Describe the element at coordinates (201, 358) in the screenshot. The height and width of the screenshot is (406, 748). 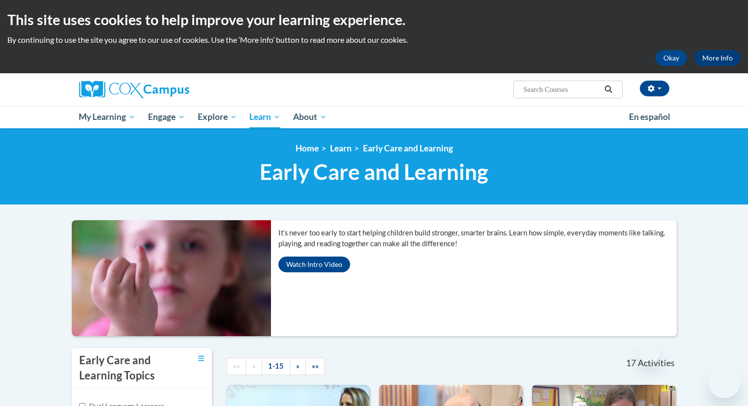
I see `a: Toggle collapse` at that location.